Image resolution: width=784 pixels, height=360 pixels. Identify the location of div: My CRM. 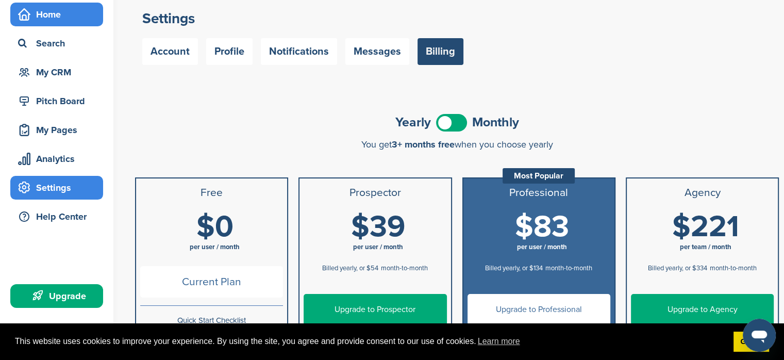
(59, 72).